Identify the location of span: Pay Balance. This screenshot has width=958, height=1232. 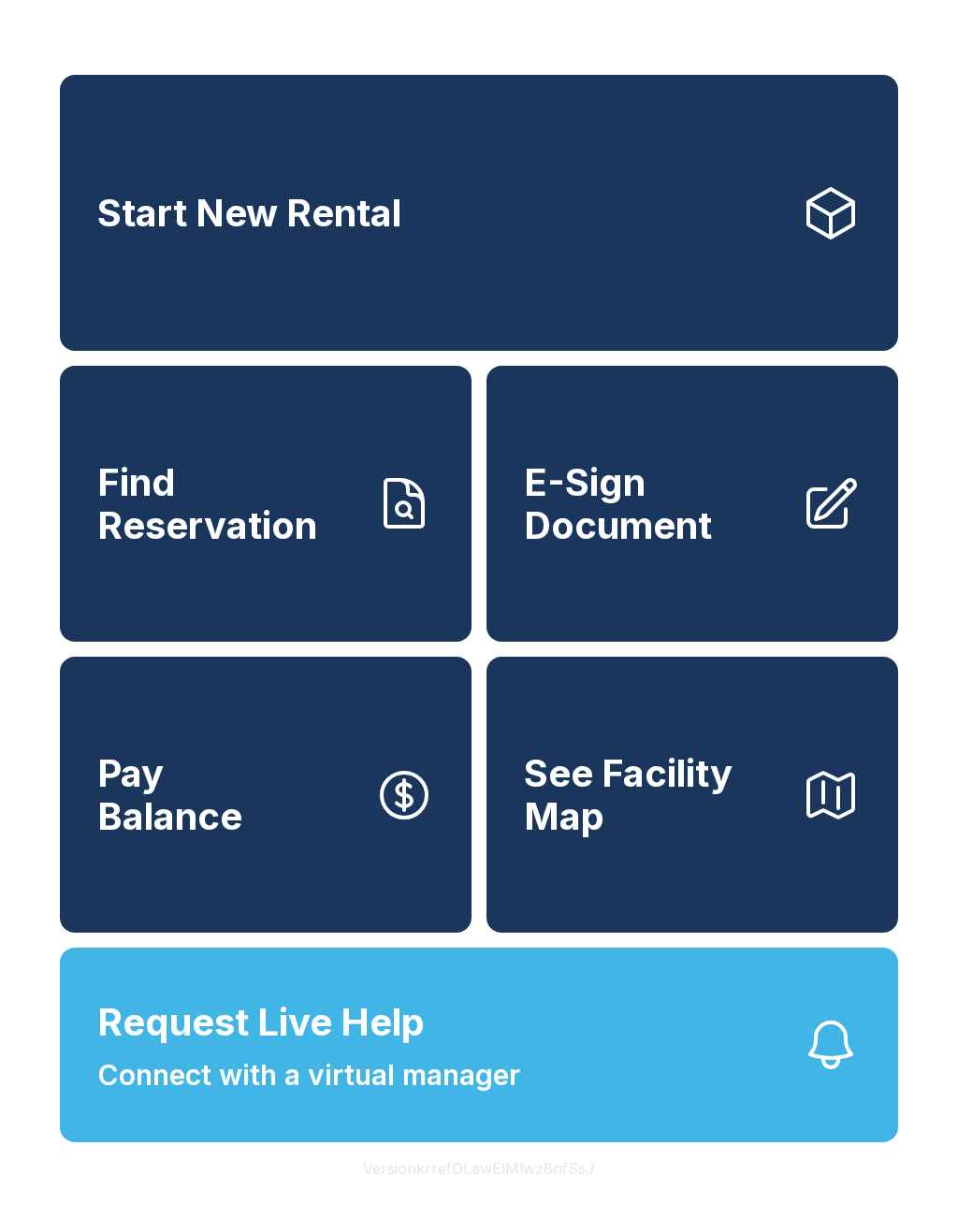
(169, 795).